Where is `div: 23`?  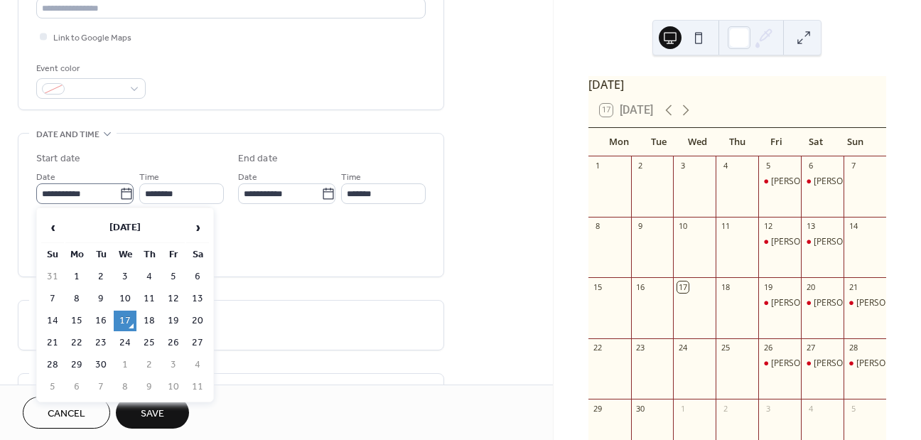 div: 23 is located at coordinates (640, 347).